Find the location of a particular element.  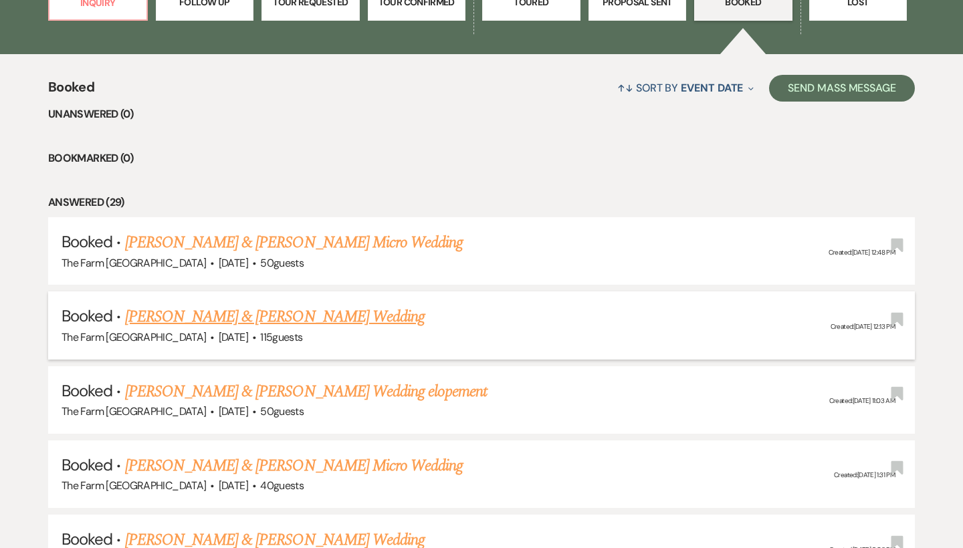

button: Sort By Event Date is located at coordinates (686, 88).